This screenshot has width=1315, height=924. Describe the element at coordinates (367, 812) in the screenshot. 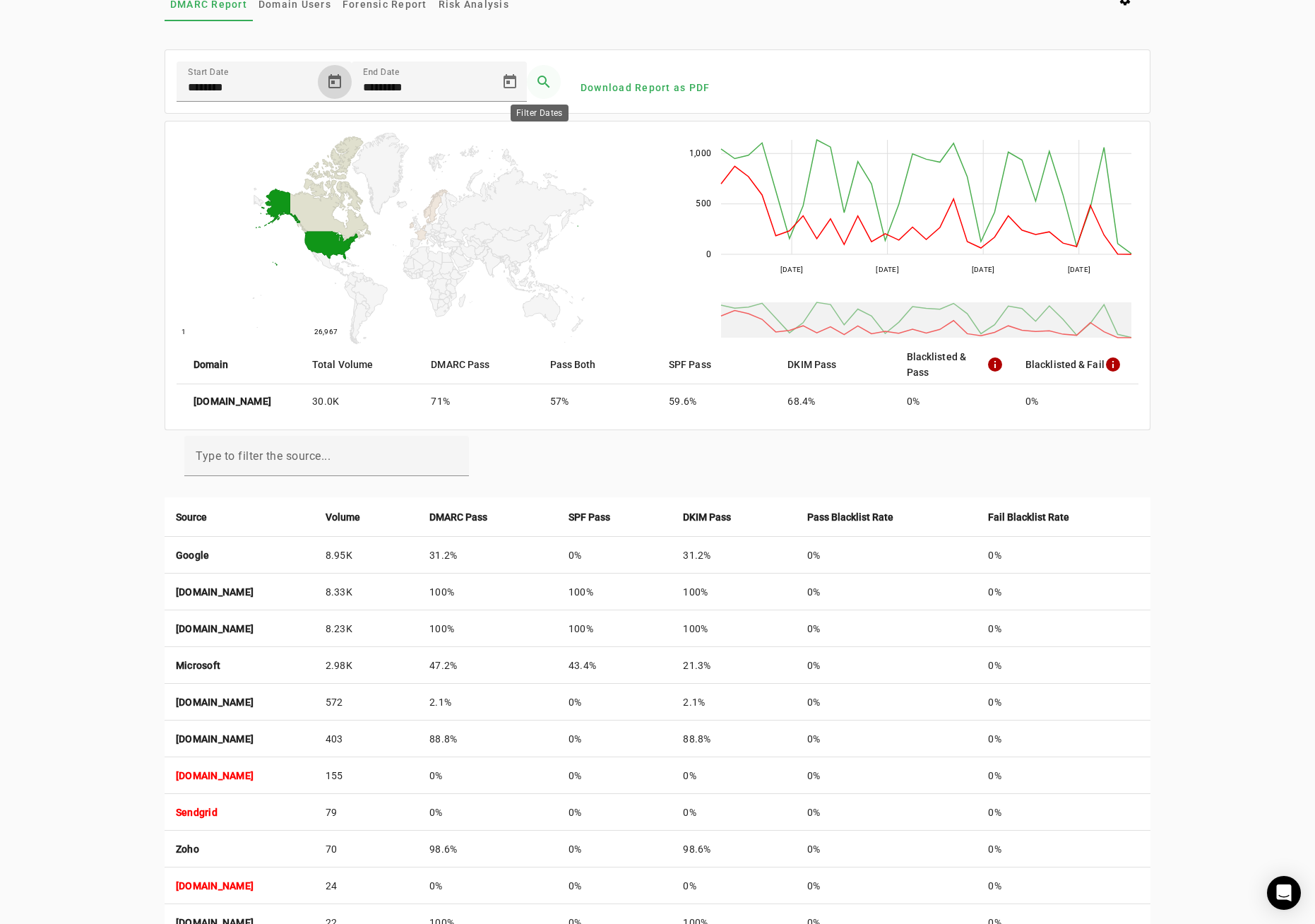

I see `td: 79` at that location.